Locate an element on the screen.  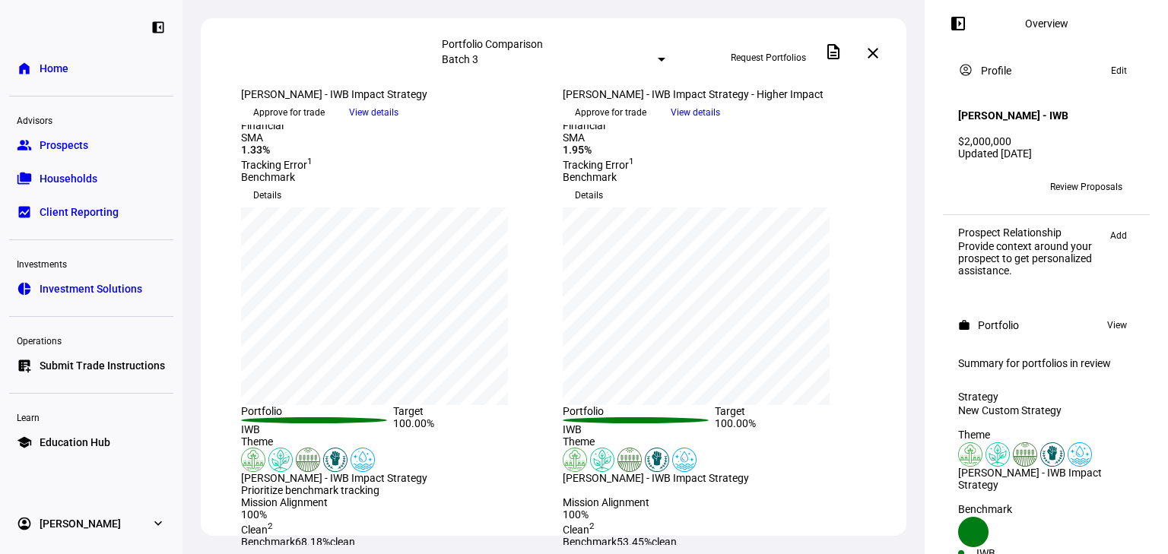
span: 68.18% clean is located at coordinates (325, 542).